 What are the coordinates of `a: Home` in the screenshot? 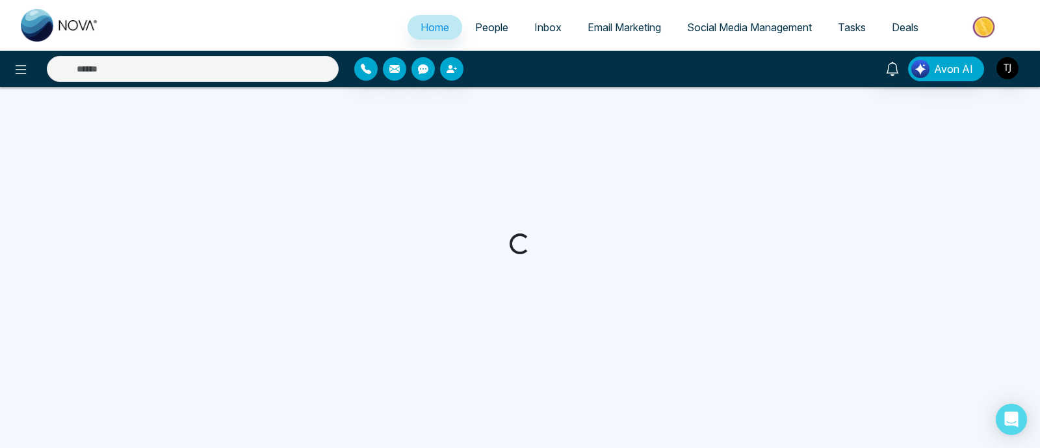 It's located at (435, 27).